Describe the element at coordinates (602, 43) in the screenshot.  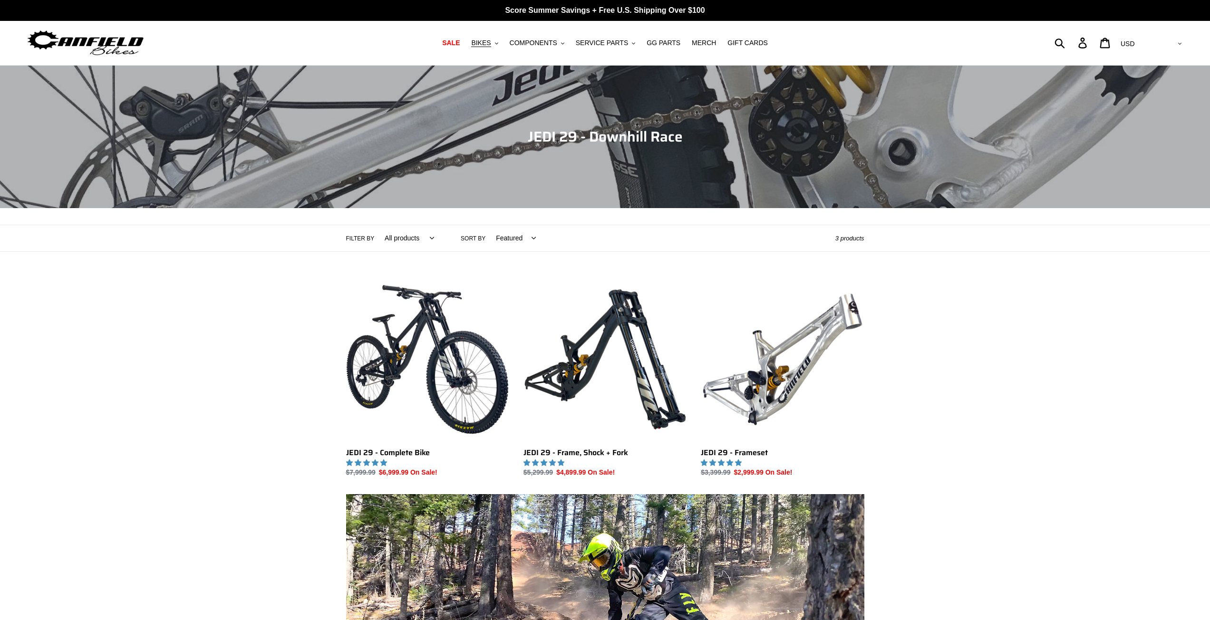
I see `span: SERVICE PARTS` at that location.